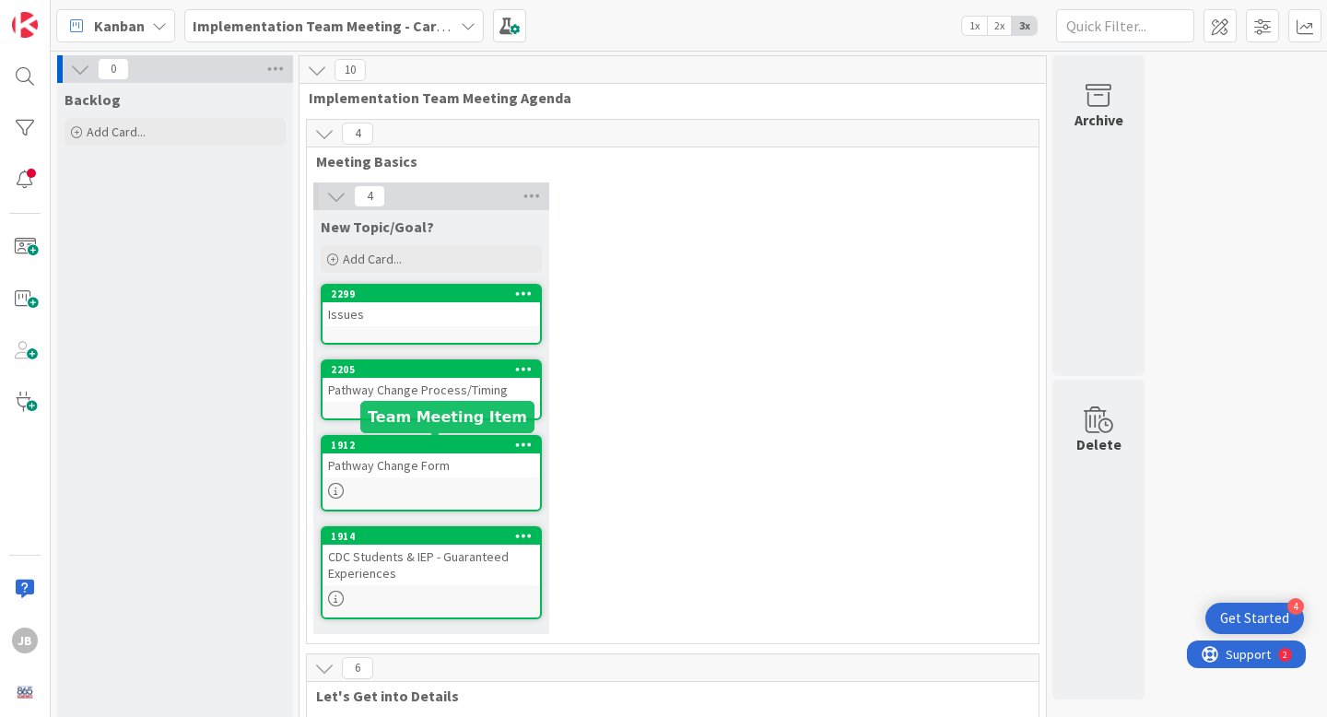 The image size is (1327, 717). Describe the element at coordinates (665, 161) in the screenshot. I see `span: Meeting Basics` at that location.